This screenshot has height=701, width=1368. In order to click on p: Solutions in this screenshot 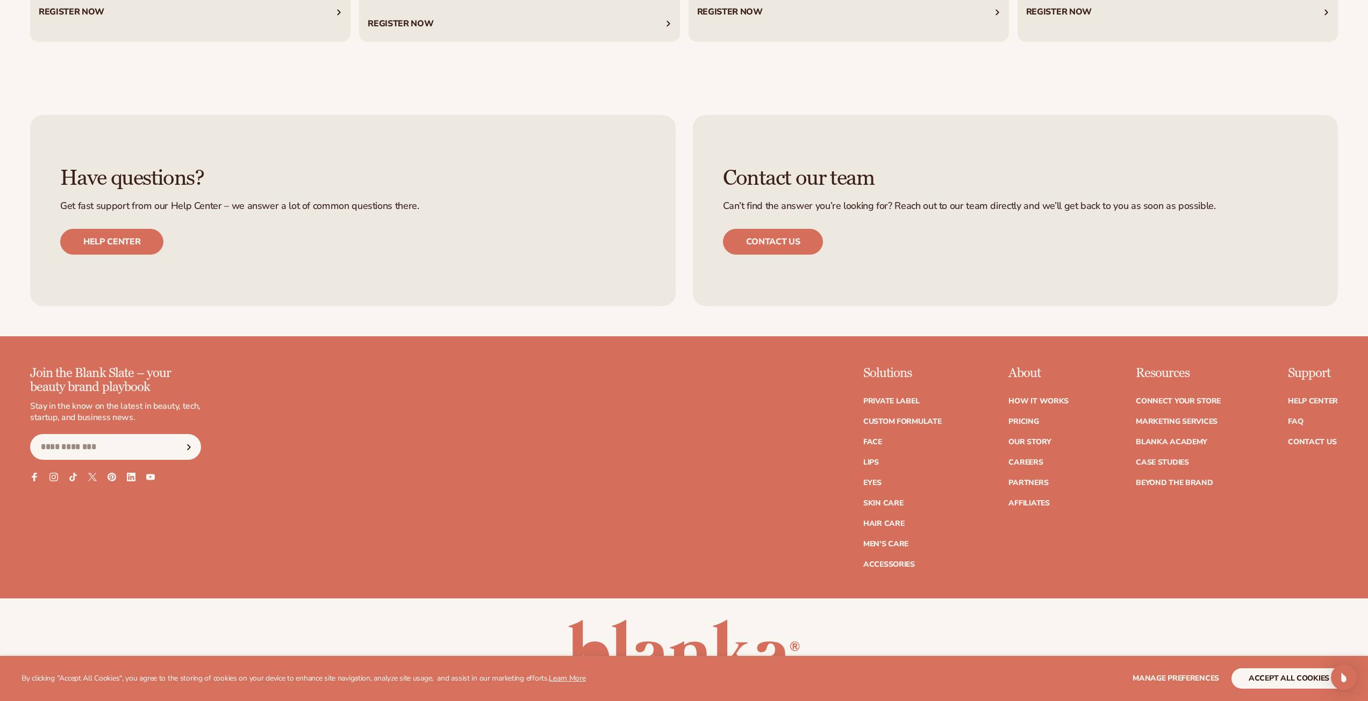, I will do `click(902, 374)`.